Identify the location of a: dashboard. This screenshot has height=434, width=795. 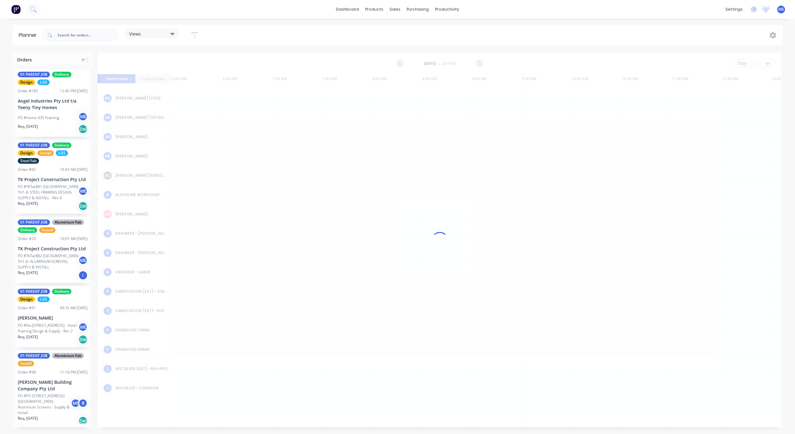
(347, 9).